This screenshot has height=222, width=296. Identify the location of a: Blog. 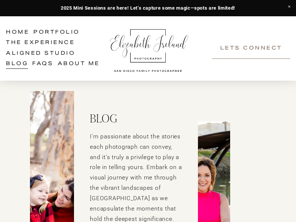
(17, 64).